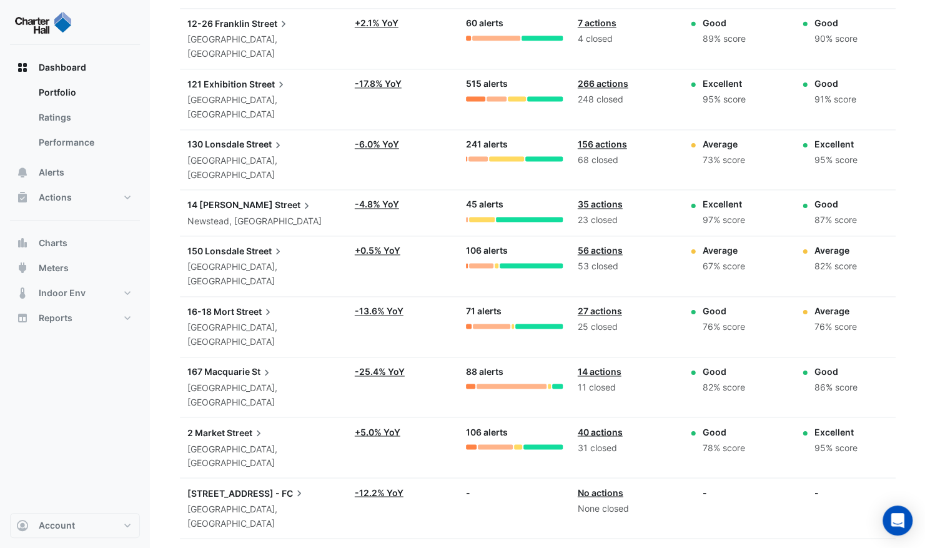 This screenshot has height=548, width=925. I want to click on app-icon: Reports, so click(22, 318).